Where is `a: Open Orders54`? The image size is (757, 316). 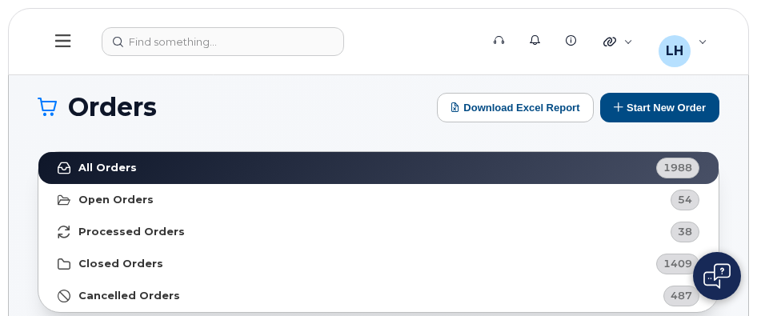 a: Open Orders54 is located at coordinates (378, 200).